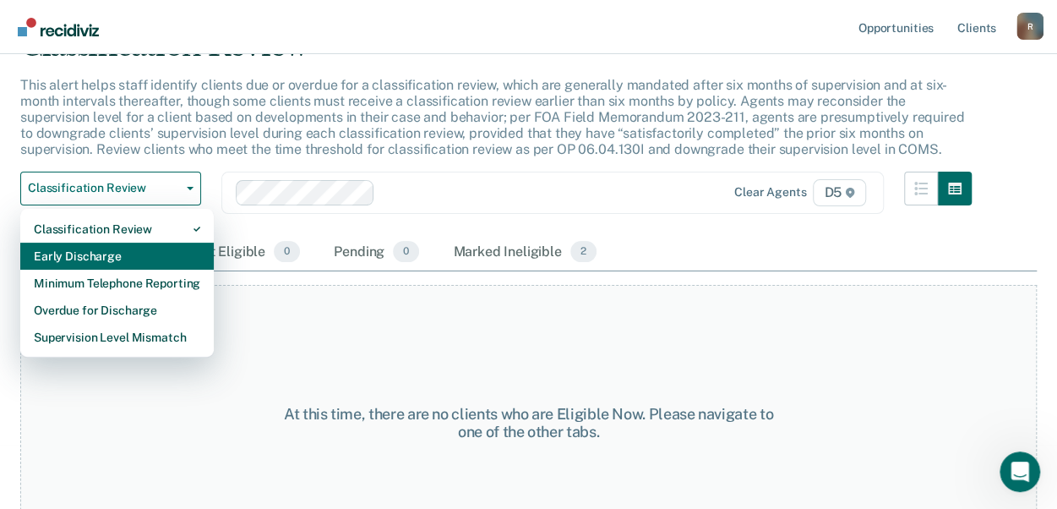  What do you see at coordinates (839, 193) in the screenshot?
I see `span: D5` at bounding box center [839, 193].